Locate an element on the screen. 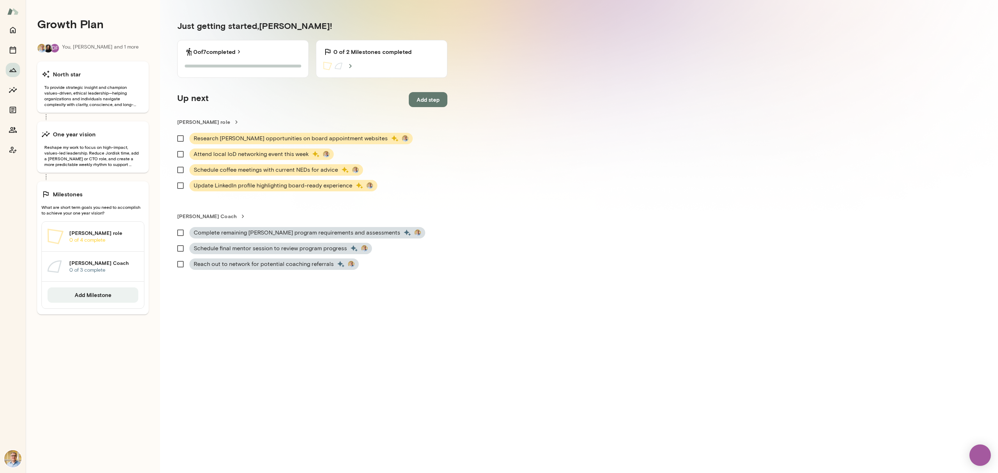  p: 0 of 4 complete is located at coordinates (104, 240).